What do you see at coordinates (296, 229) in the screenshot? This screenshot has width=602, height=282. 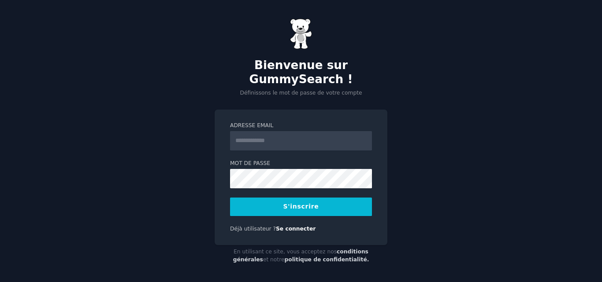 I see `a: Se connecter` at bounding box center [296, 229].